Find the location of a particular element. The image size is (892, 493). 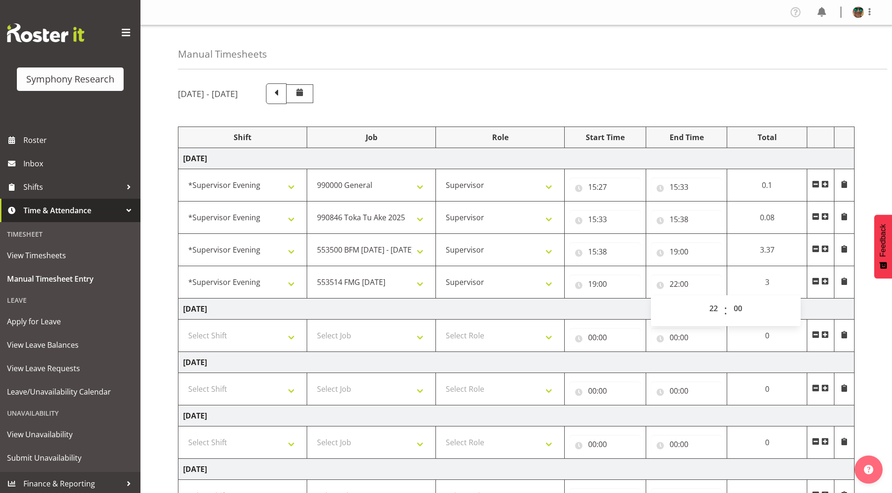

td: 3.37 is located at coordinates (767, 250).